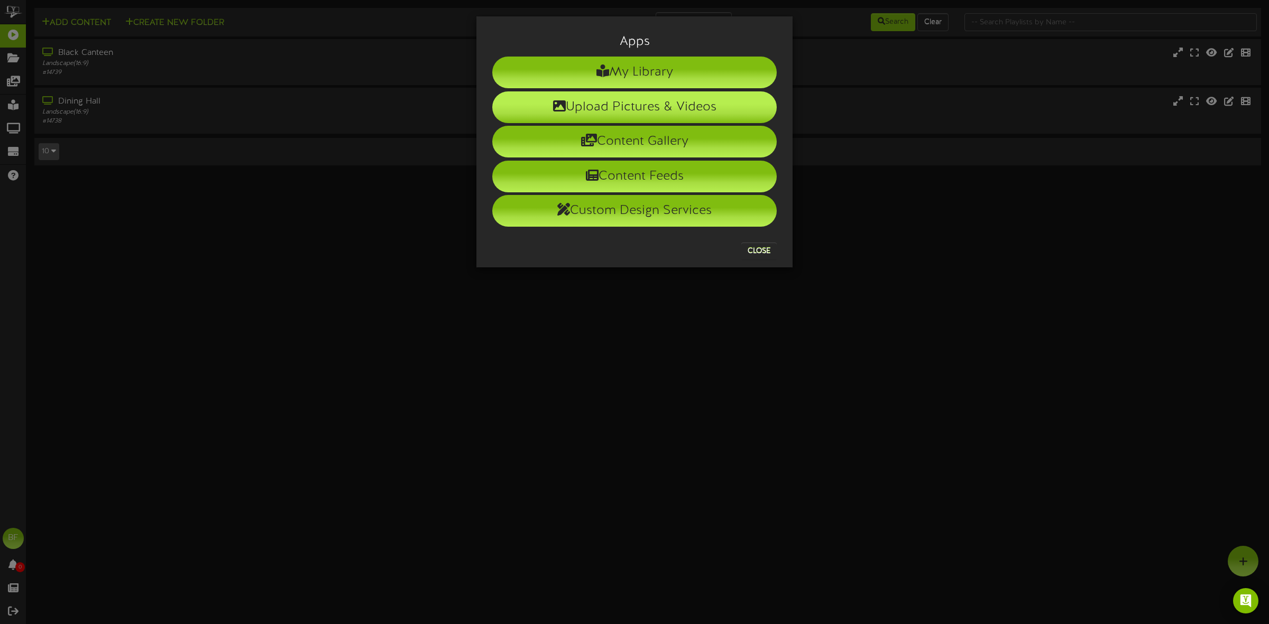 Image resolution: width=1269 pixels, height=624 pixels. What do you see at coordinates (634, 107) in the screenshot?
I see `li: Upload Pictures & Videos` at bounding box center [634, 107].